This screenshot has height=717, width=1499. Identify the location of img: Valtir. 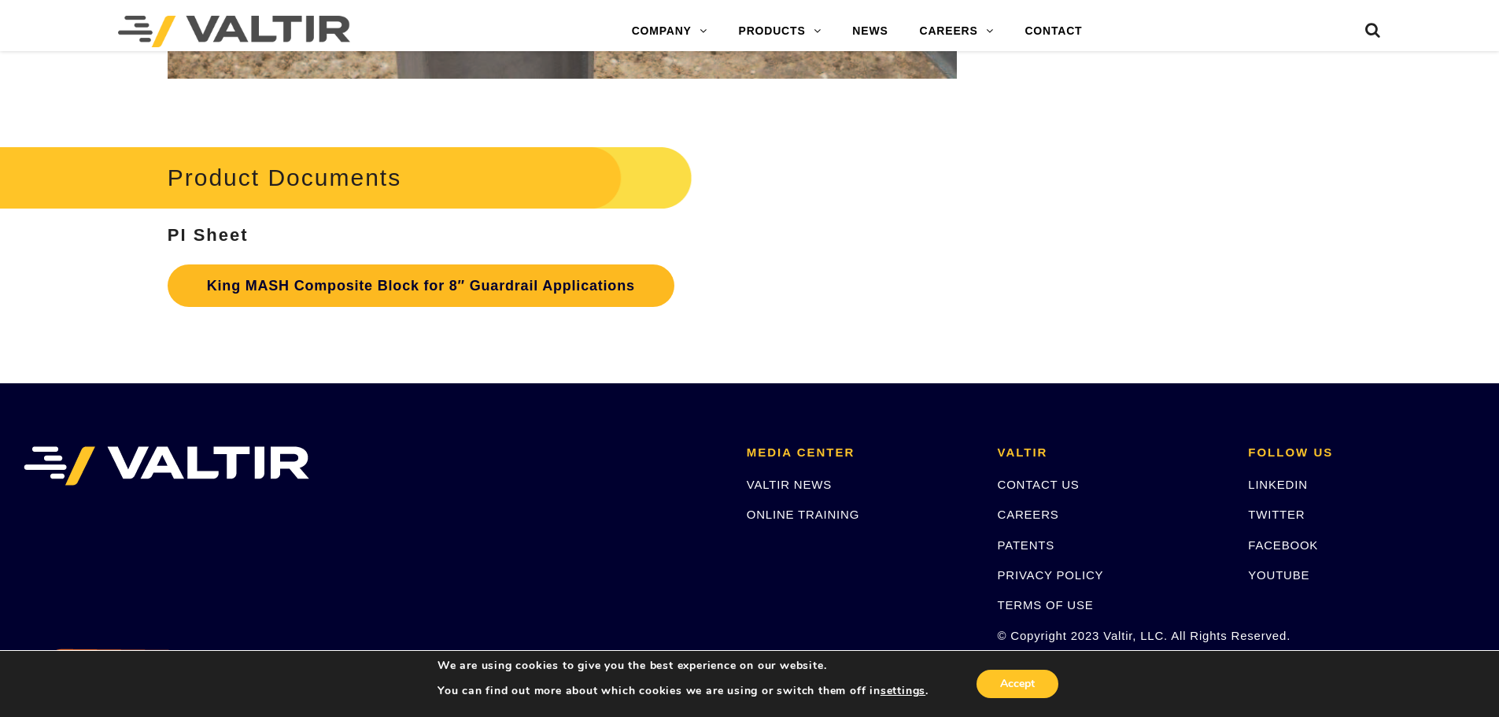
(234, 31).